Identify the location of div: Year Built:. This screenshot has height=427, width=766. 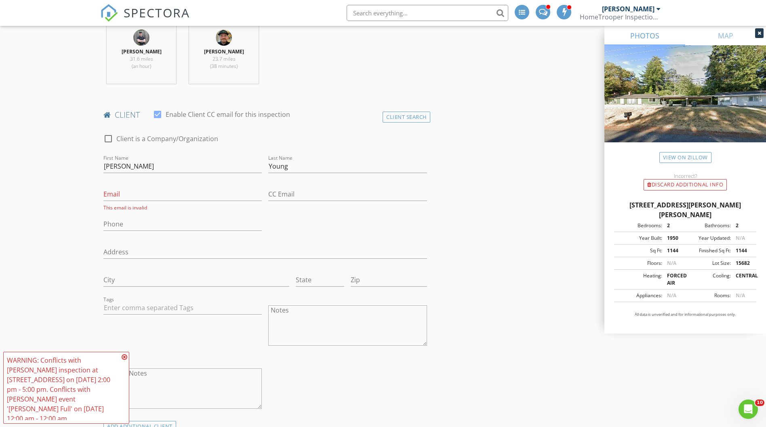
(639, 238).